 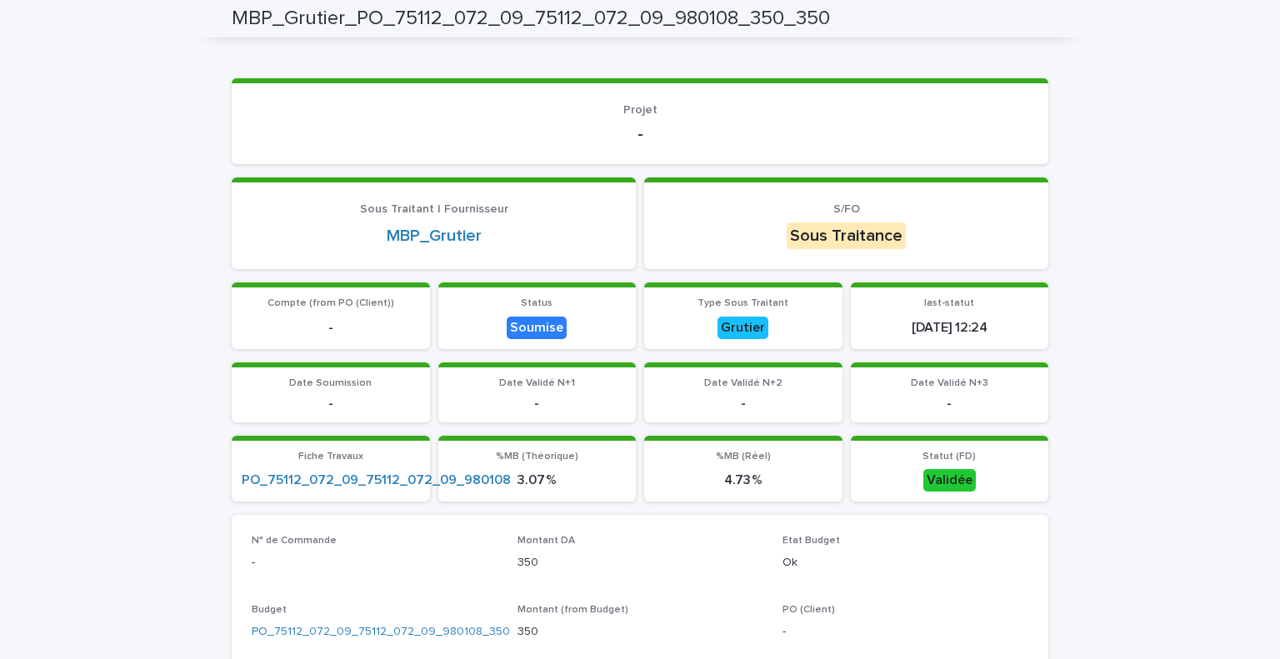 I want to click on span: Compte (from PO (Client)), so click(x=331, y=303).